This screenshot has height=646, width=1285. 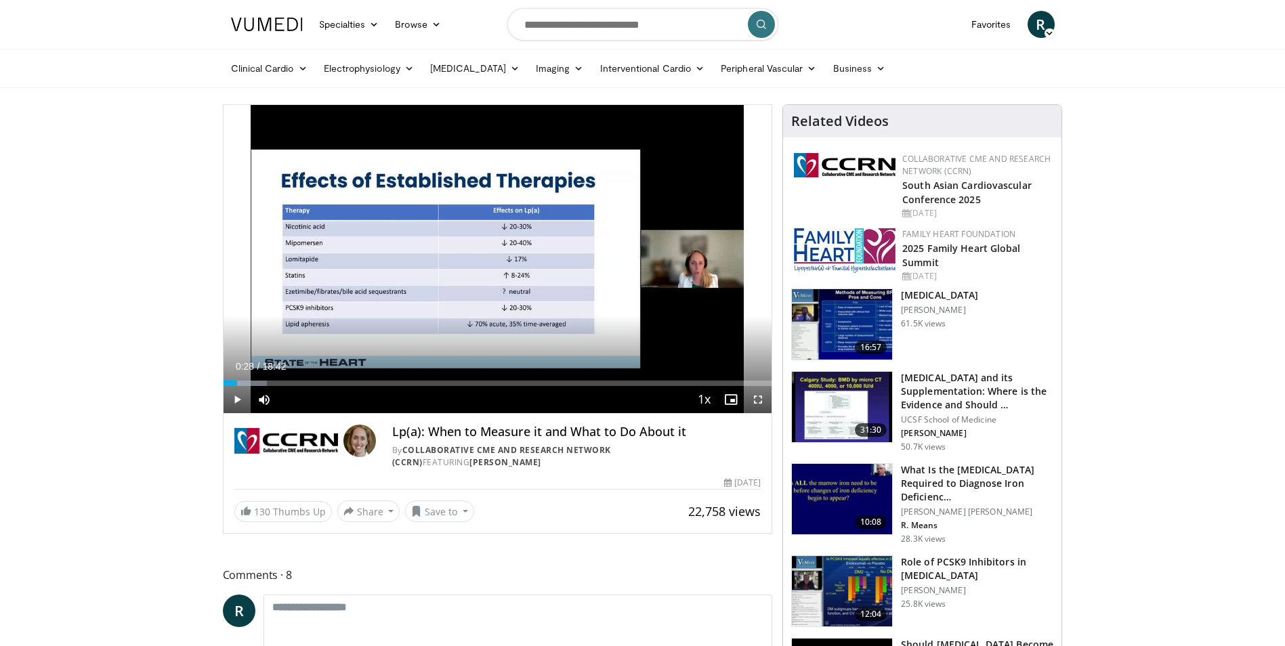 I want to click on a: Browse, so click(x=418, y=24).